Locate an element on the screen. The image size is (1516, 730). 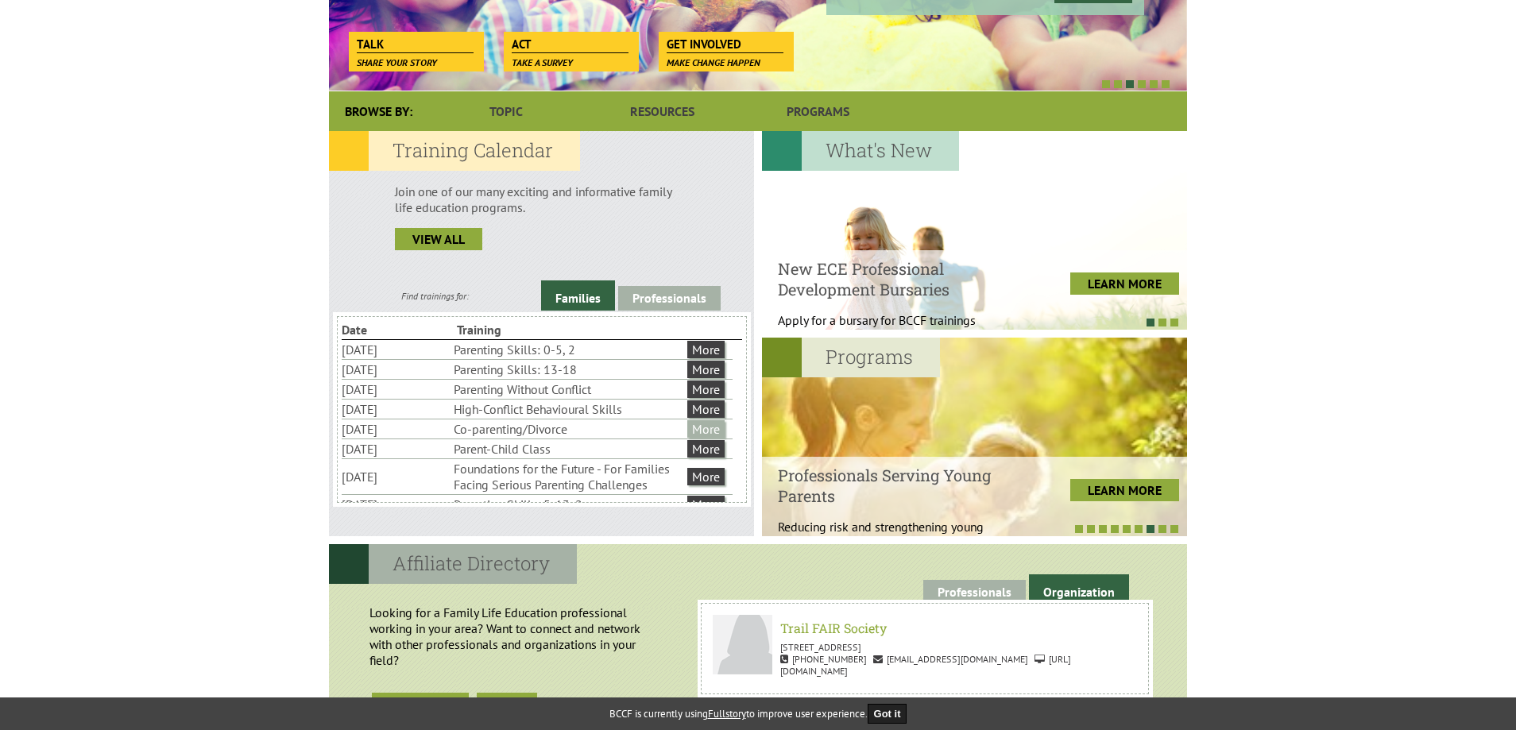
span: Take a survey is located at coordinates (542, 62).